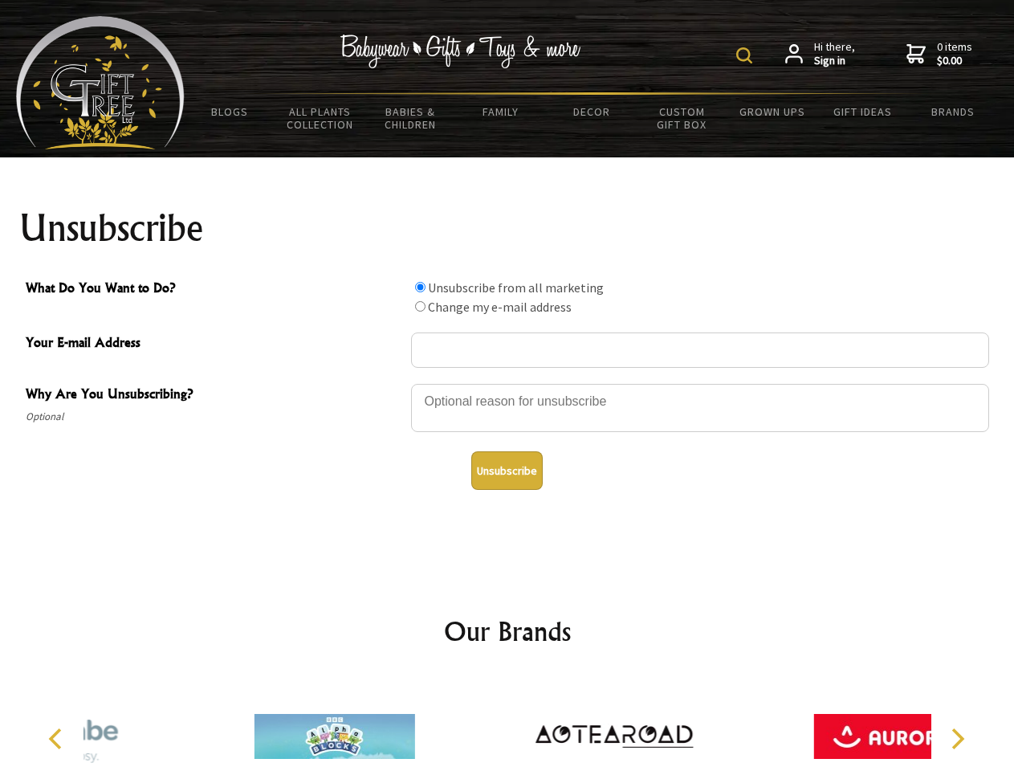 Image resolution: width=1014 pixels, height=771 pixels. What do you see at coordinates (320, 118) in the screenshot?
I see `a: All Plants Collection` at bounding box center [320, 118].